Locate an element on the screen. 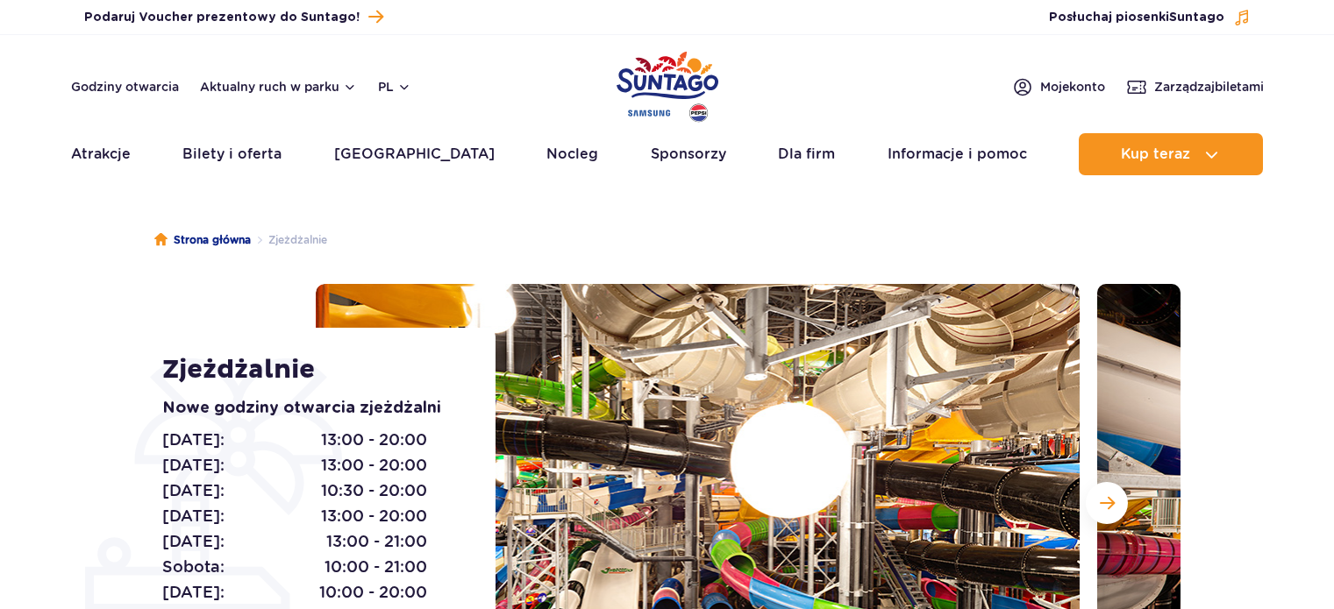 This screenshot has width=1334, height=609. span: 10:00 - 21:00 is located at coordinates (375, 567).